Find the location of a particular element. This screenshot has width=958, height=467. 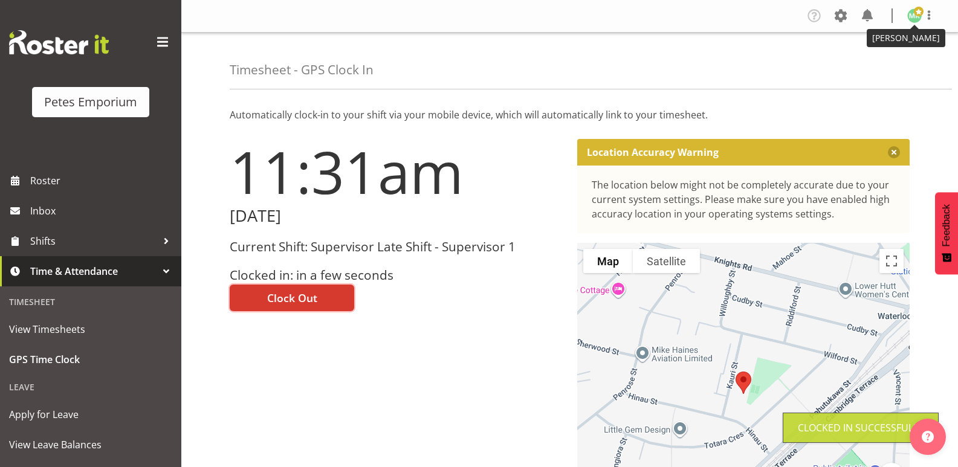

a: View Leave Balances is located at coordinates (91, 445).